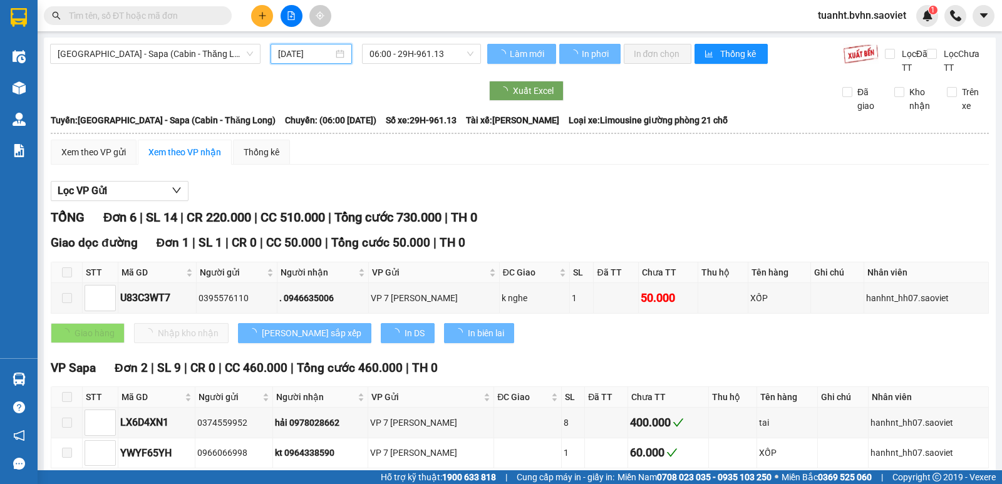  What do you see at coordinates (203, 368) in the screenshot?
I see `span: CR 0` at bounding box center [203, 368].